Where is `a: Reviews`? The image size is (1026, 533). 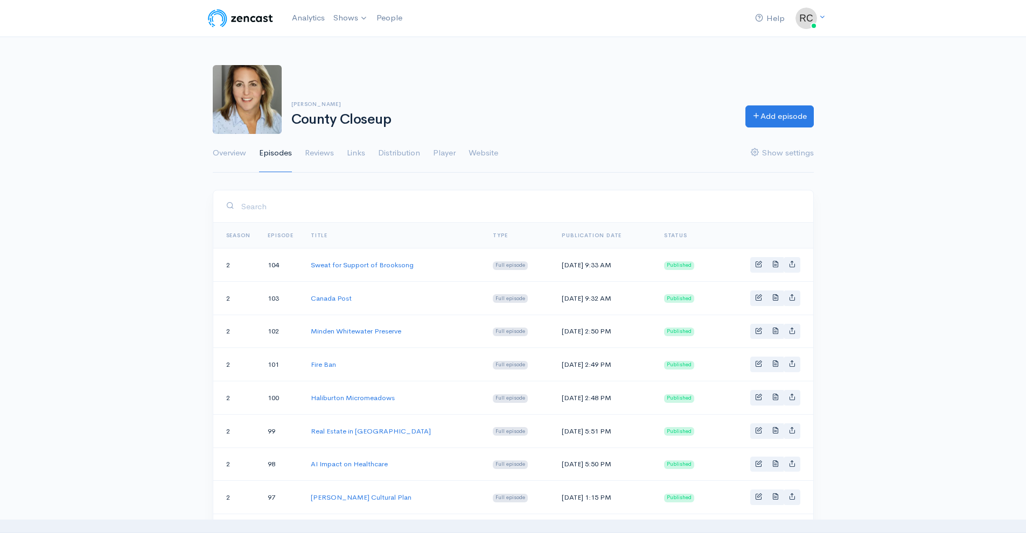
a: Reviews is located at coordinates (319, 153).